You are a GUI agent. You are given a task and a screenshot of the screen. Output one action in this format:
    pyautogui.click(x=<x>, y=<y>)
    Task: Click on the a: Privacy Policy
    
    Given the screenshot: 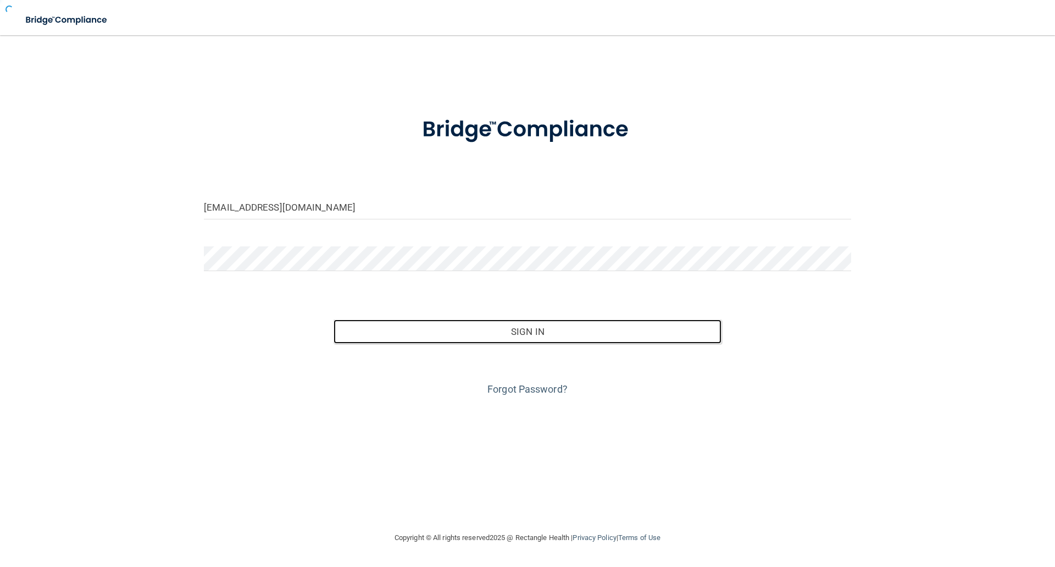 What is the action you would take?
    pyautogui.click(x=594, y=537)
    